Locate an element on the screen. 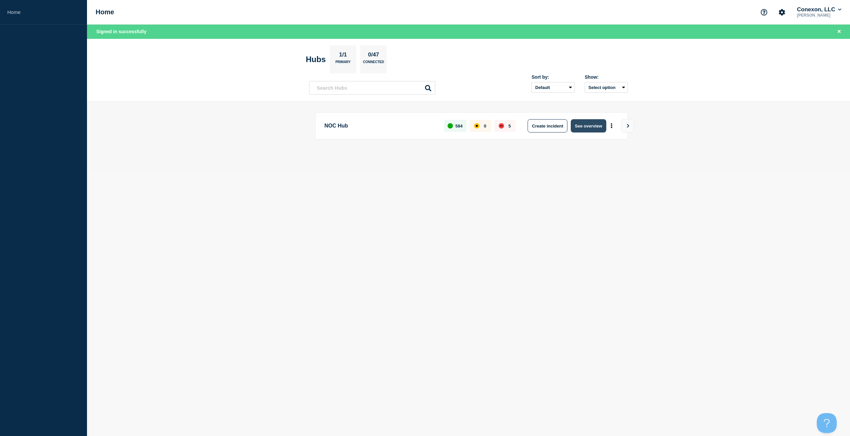 Image resolution: width=850 pixels, height=436 pixels. p: Connected is located at coordinates (373, 63).